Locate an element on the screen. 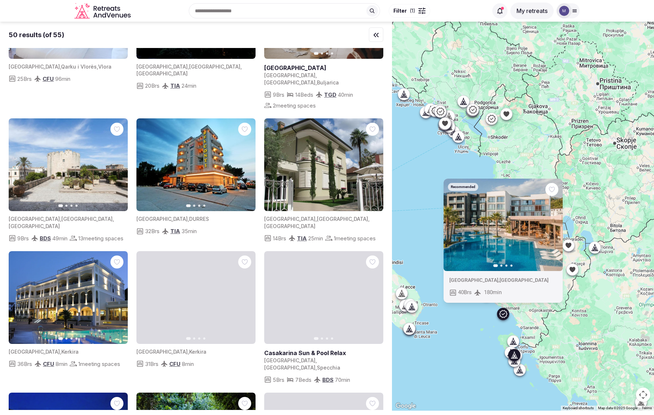  div: Recommended is located at coordinates (463, 187).